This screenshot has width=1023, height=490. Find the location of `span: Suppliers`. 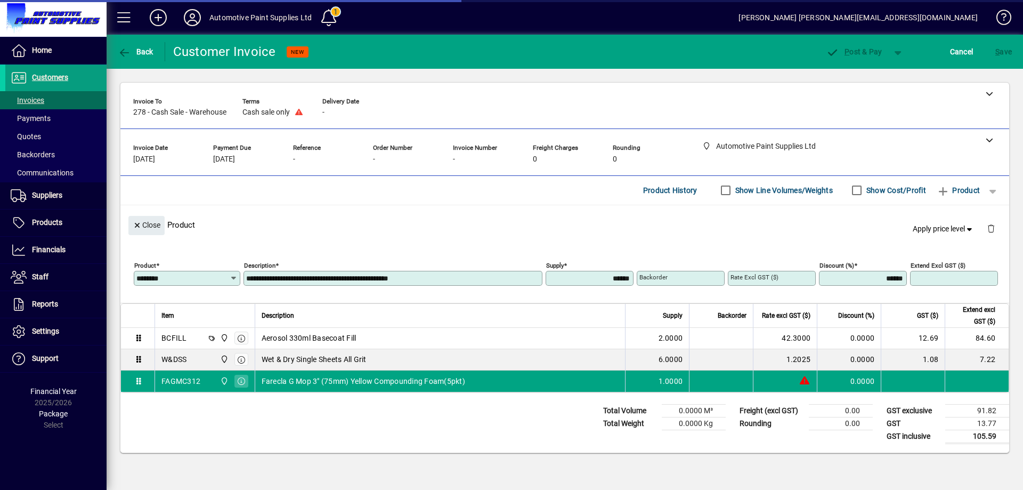

span: Suppliers is located at coordinates (47, 195).